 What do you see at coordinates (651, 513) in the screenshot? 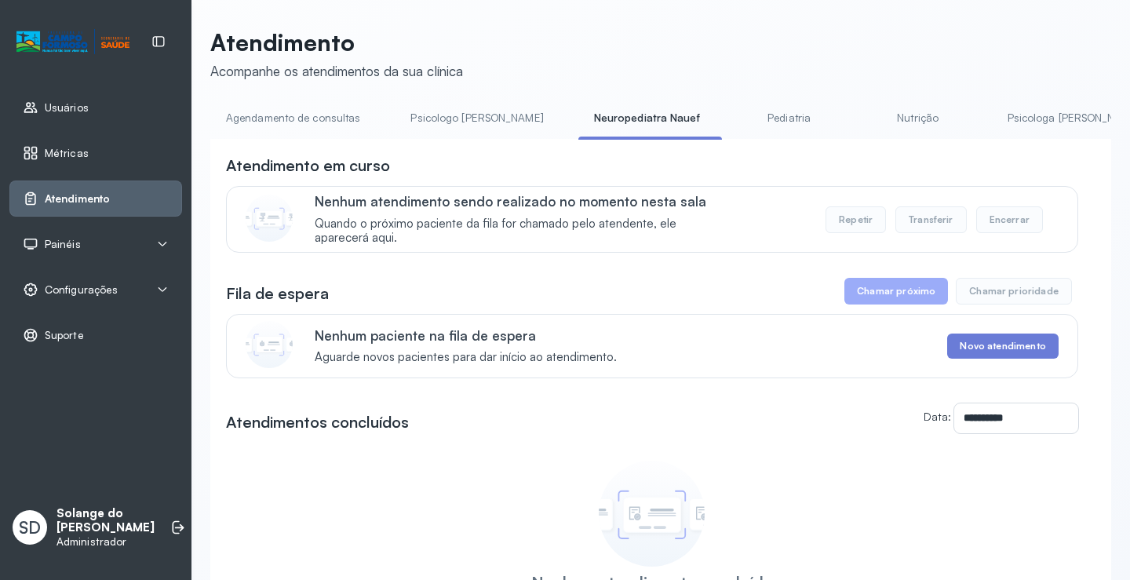
I see `img: Imagem de empty state` at bounding box center [651, 513].